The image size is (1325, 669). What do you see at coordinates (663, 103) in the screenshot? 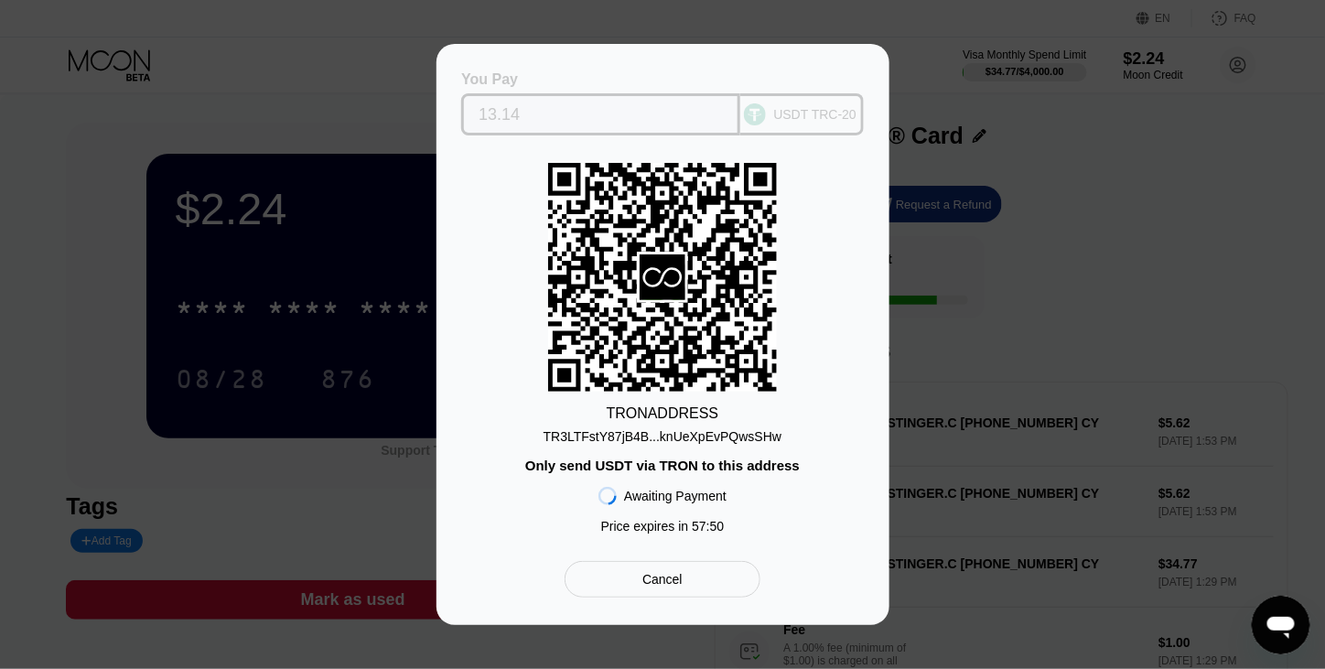
I see `div: You PayUSDT TRC-20` at bounding box center [663, 103].